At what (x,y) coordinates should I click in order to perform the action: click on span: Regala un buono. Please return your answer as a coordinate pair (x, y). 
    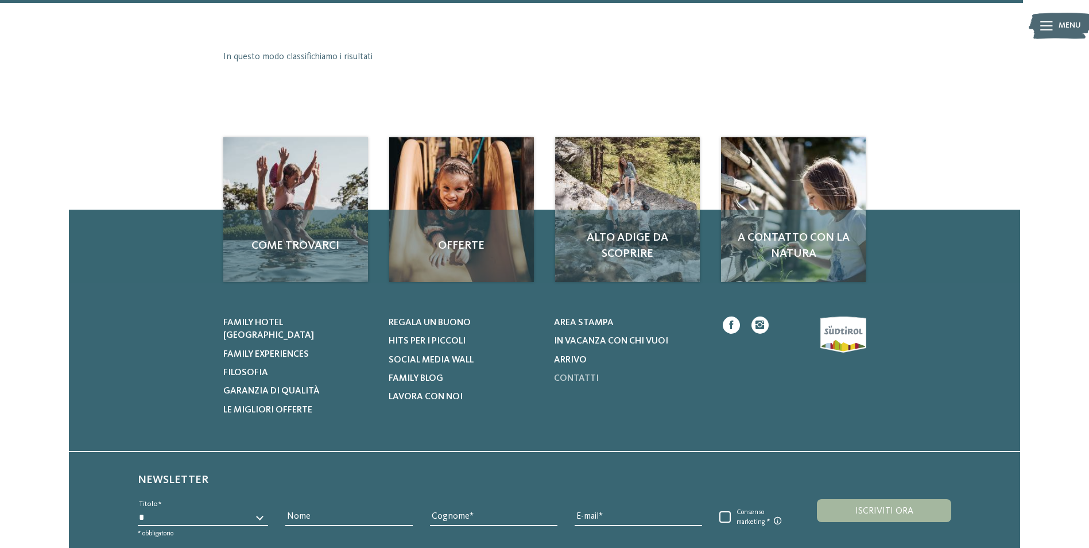
    Looking at the image, I should click on (430, 323).